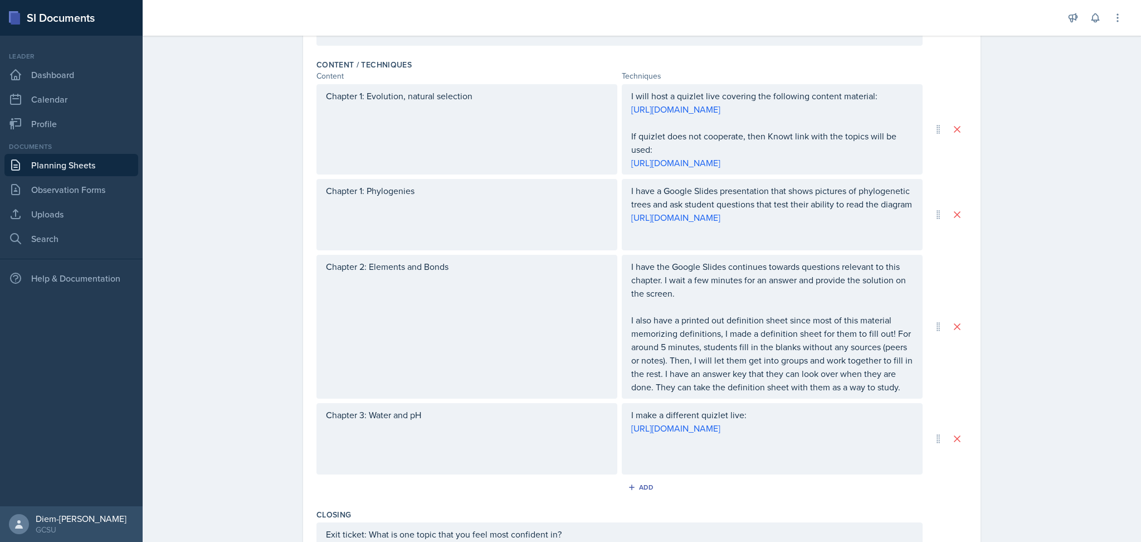  Describe the element at coordinates (467, 266) in the screenshot. I see `p: Chapter 2: Elements and Bonds` at that location.